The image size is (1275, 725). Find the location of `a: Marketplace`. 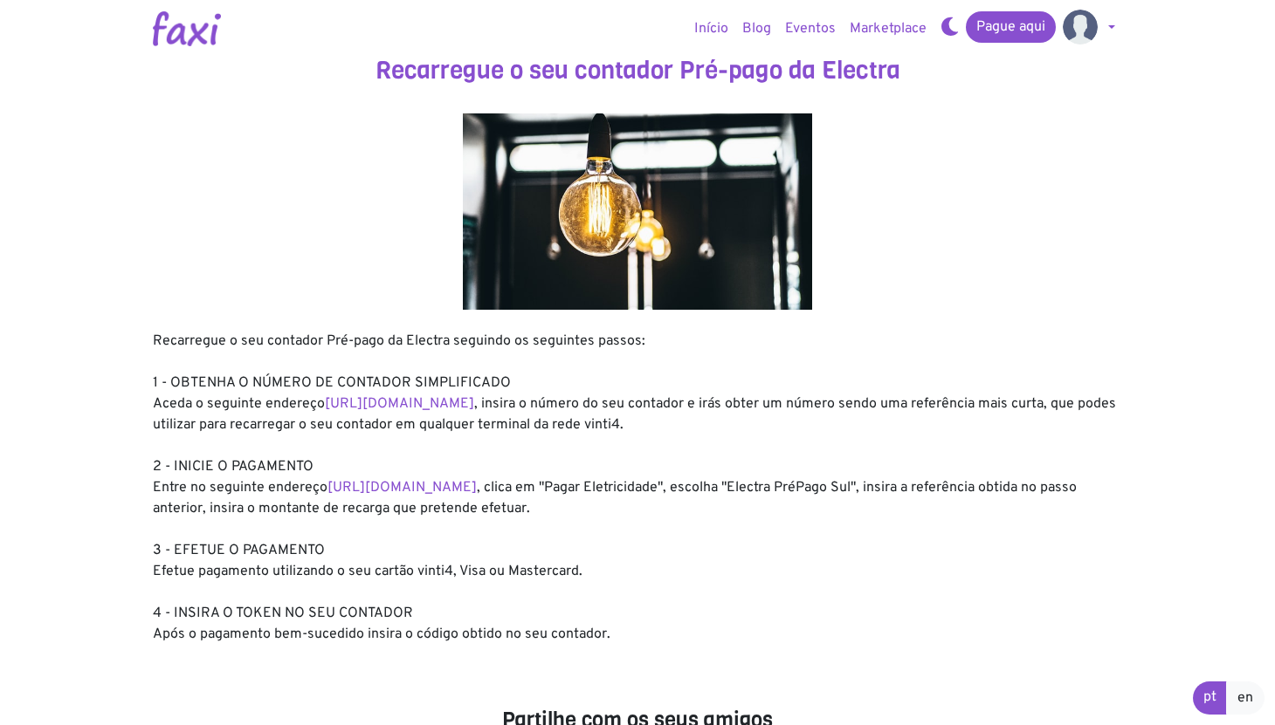

a: Marketplace is located at coordinates (888, 29).